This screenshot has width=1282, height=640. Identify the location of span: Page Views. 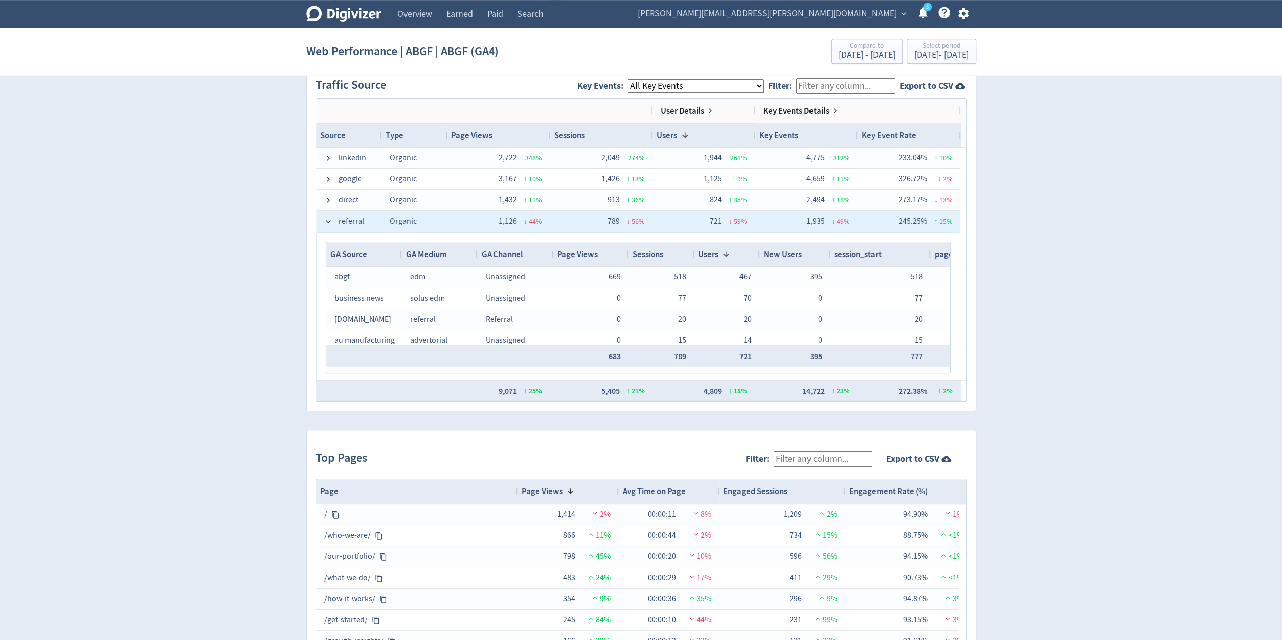
(542, 492).